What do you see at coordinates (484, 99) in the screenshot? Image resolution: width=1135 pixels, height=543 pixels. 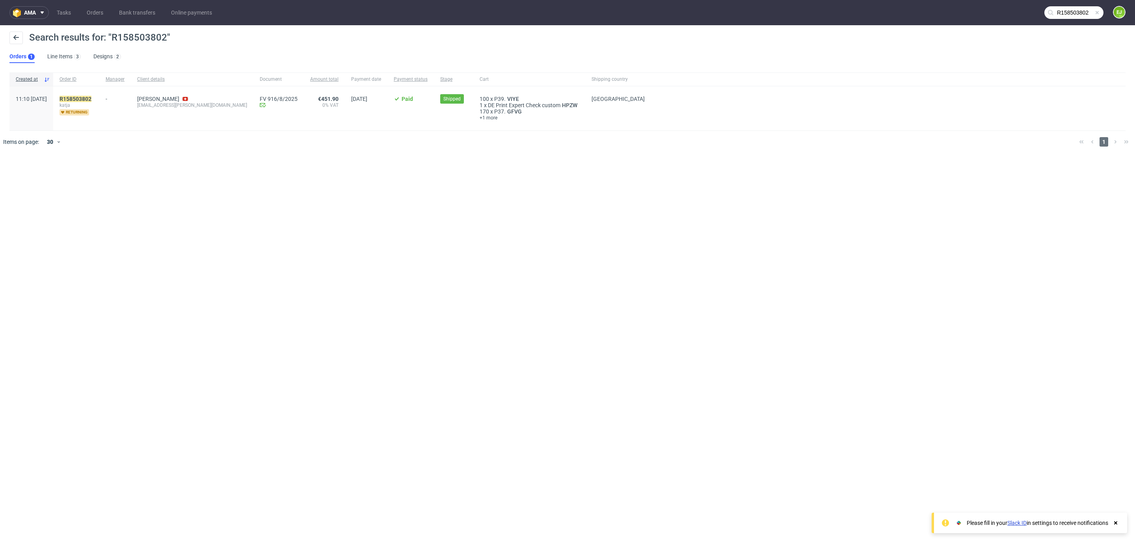 I see `span: 100` at bounding box center [484, 99].